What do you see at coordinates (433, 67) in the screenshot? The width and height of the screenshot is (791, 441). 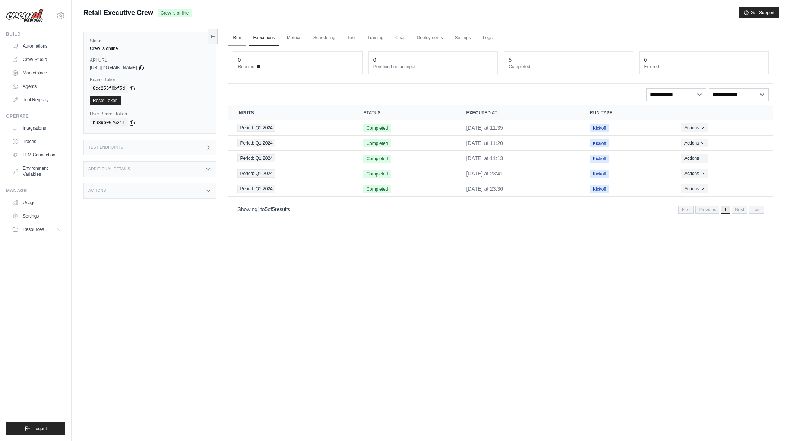 I see `dt: Pending human input` at bounding box center [433, 67].